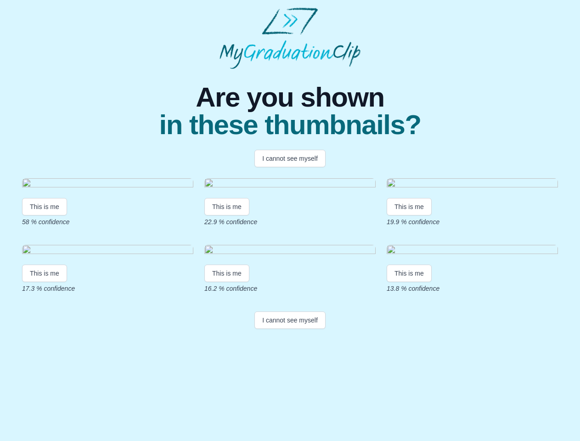 The height and width of the screenshot is (441, 580). Describe the element at coordinates (290, 38) in the screenshot. I see `img: MyGraduationClip` at that location.